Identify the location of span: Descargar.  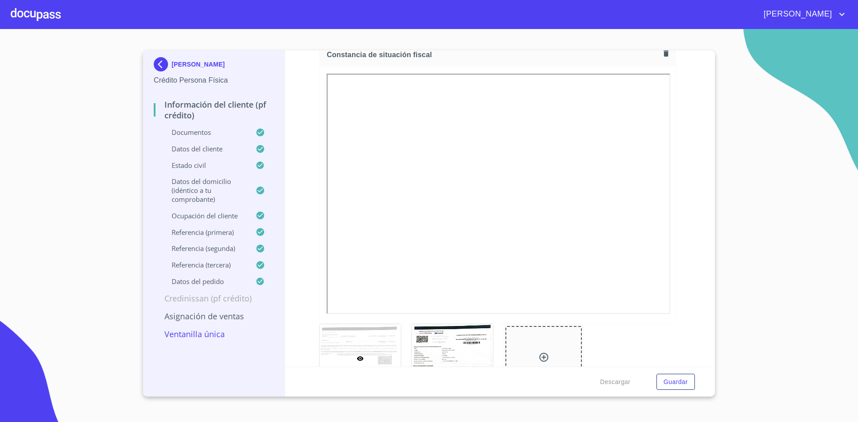
(615, 382).